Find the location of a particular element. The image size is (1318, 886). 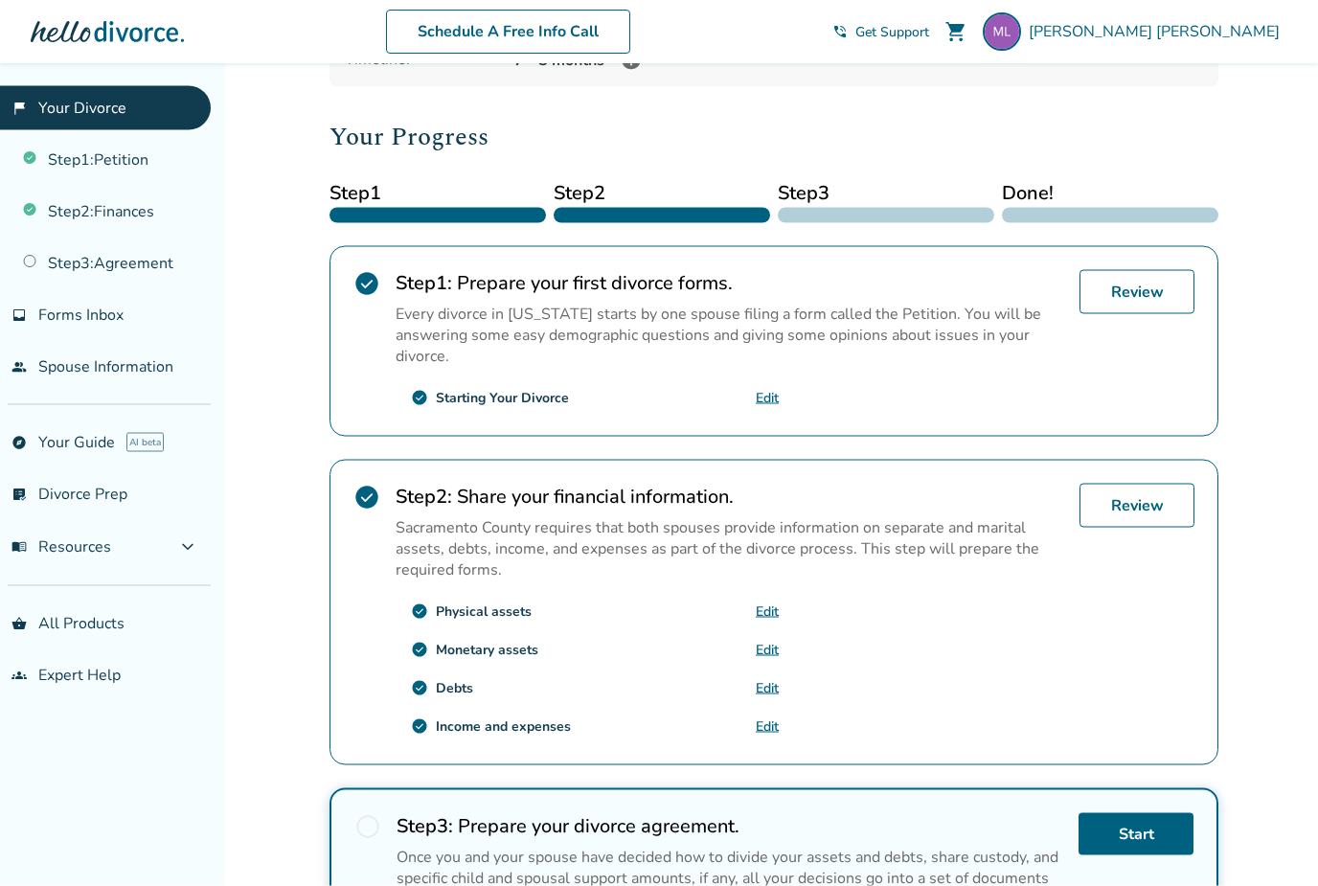

h2: Prepare your divorce agreement. is located at coordinates (730, 825).